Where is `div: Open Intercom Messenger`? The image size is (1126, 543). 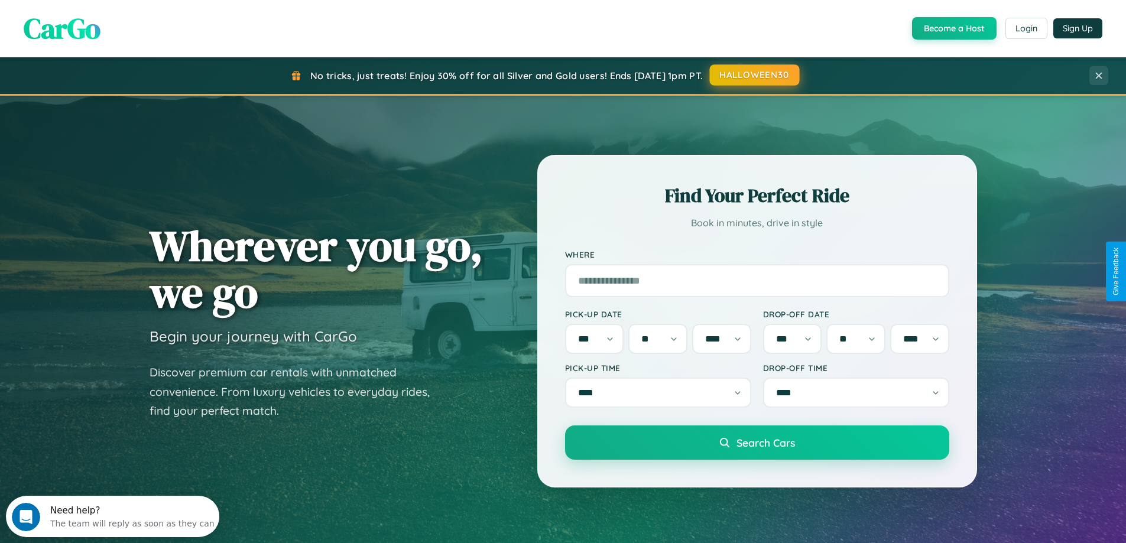 div: Open Intercom Messenger is located at coordinates (112, 21).